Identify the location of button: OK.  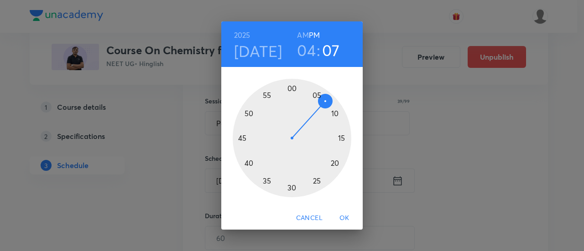
(344, 218).